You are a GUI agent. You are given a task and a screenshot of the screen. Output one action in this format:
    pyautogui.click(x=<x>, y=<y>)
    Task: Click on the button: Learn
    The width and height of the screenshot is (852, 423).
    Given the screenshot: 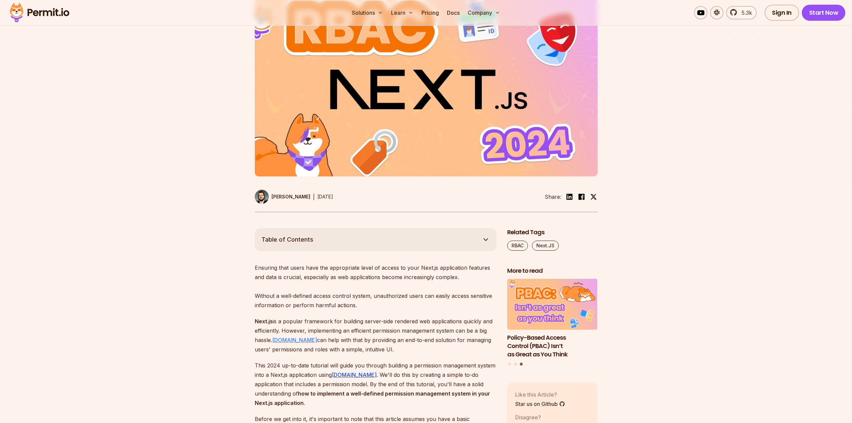 What is the action you would take?
    pyautogui.click(x=402, y=13)
    